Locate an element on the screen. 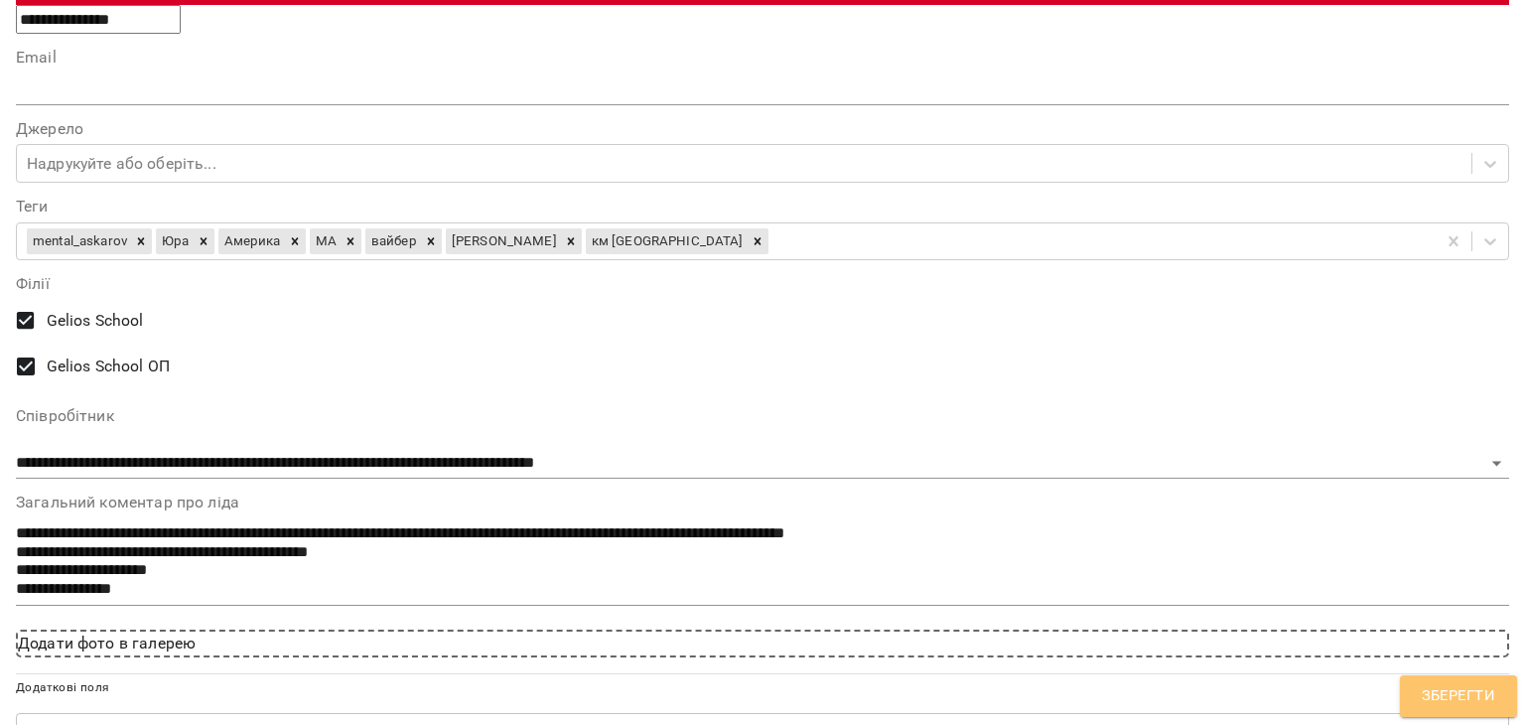 The height and width of the screenshot is (725, 1525). div: mental_askarov is located at coordinates (78, 241).